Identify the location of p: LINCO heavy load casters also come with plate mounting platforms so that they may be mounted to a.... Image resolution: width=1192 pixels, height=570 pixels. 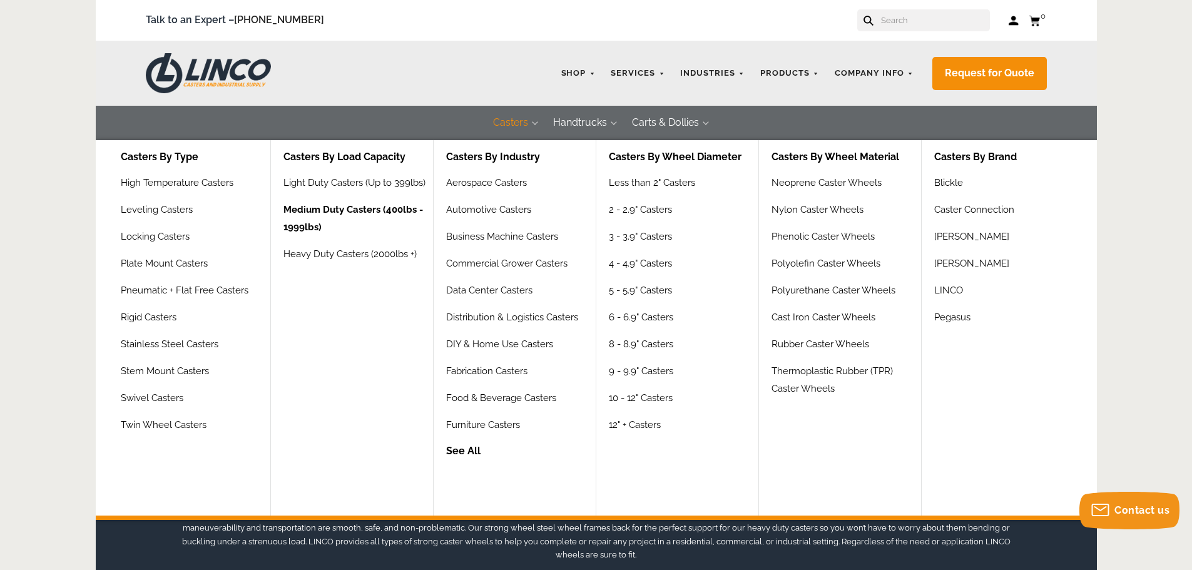
(597, 535).